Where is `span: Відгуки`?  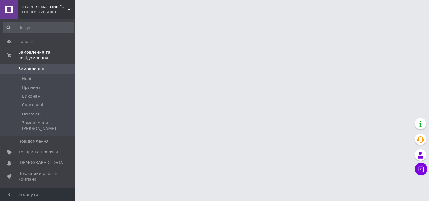
span: Відгуки is located at coordinates (26, 190).